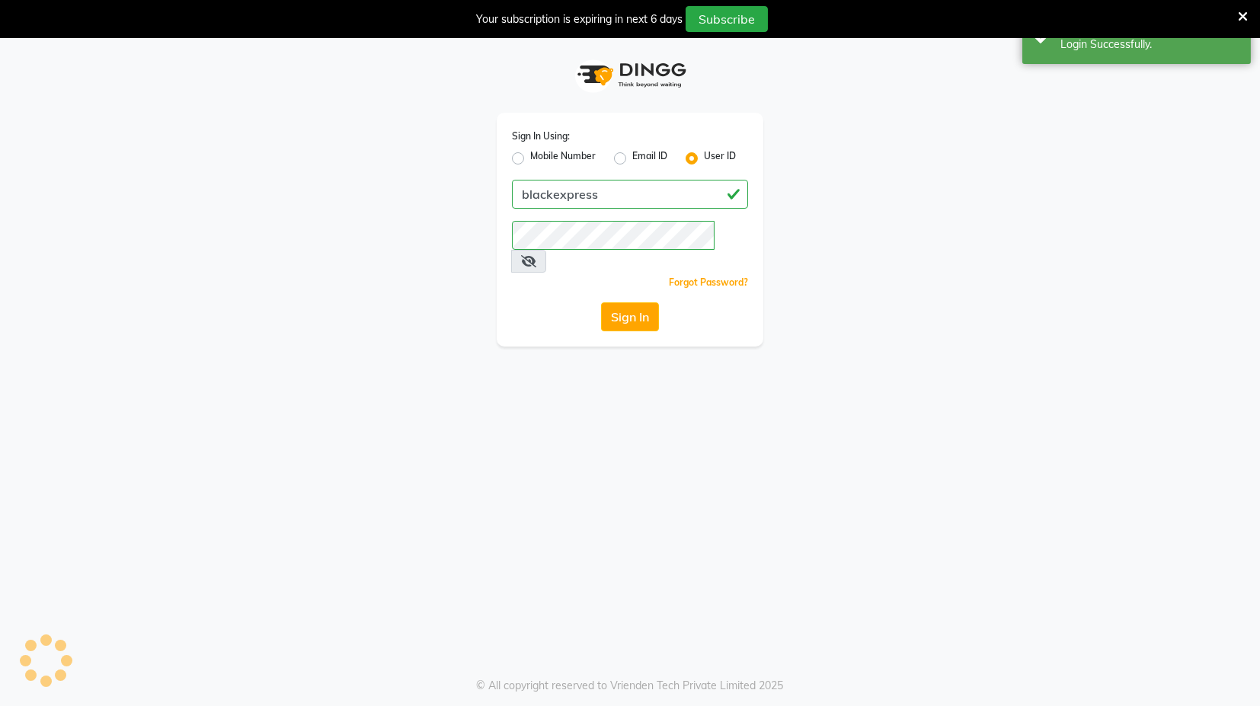  What do you see at coordinates (720, 158) in the screenshot?
I see `label: User ID` at bounding box center [720, 158].